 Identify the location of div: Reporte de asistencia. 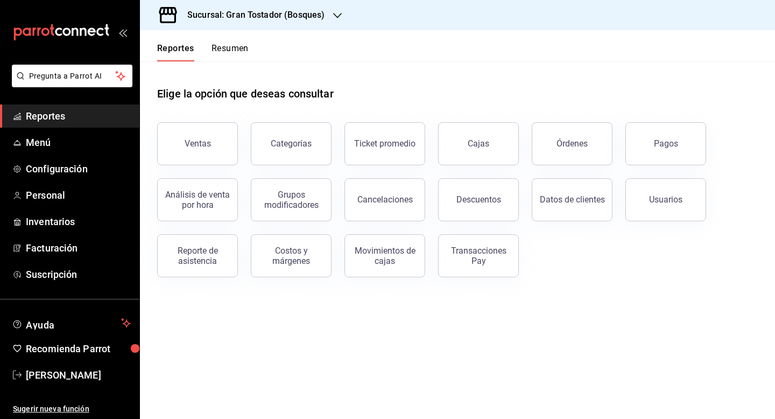
(198, 256).